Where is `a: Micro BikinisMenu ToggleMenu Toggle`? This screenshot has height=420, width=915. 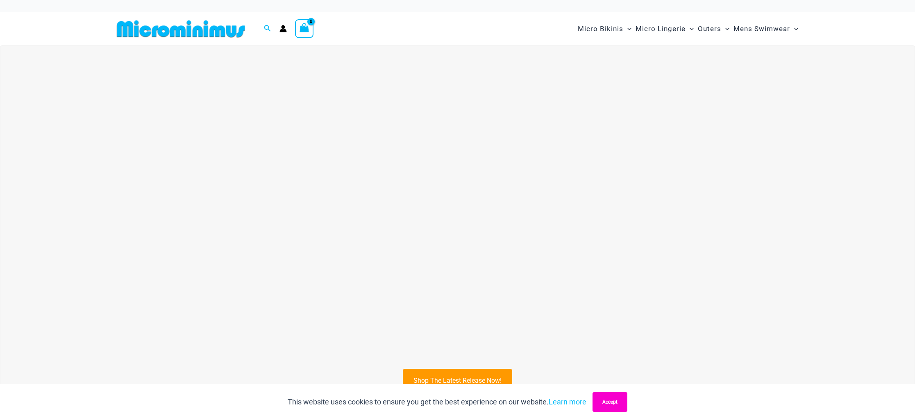
a: Micro BikinisMenu ToggleMenu Toggle is located at coordinates (604, 29).